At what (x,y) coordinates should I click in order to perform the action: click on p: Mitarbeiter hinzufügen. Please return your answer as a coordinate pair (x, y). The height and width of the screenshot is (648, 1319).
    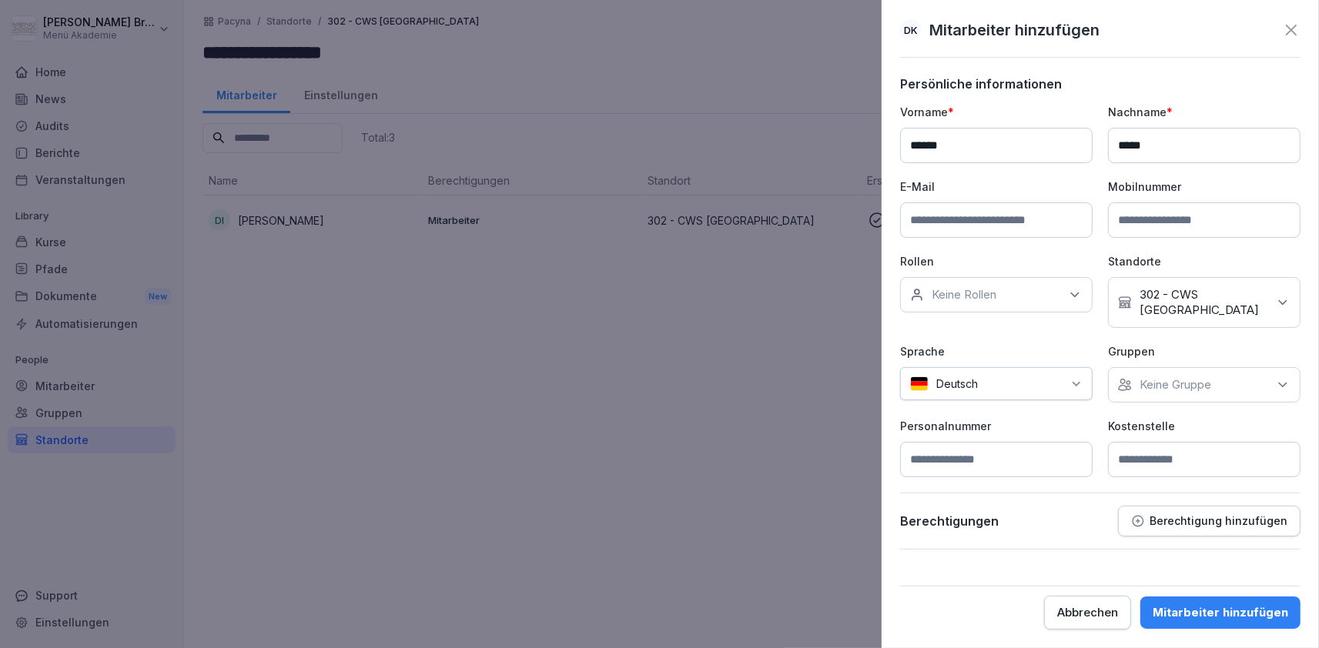
    Looking at the image, I should click on (1014, 30).